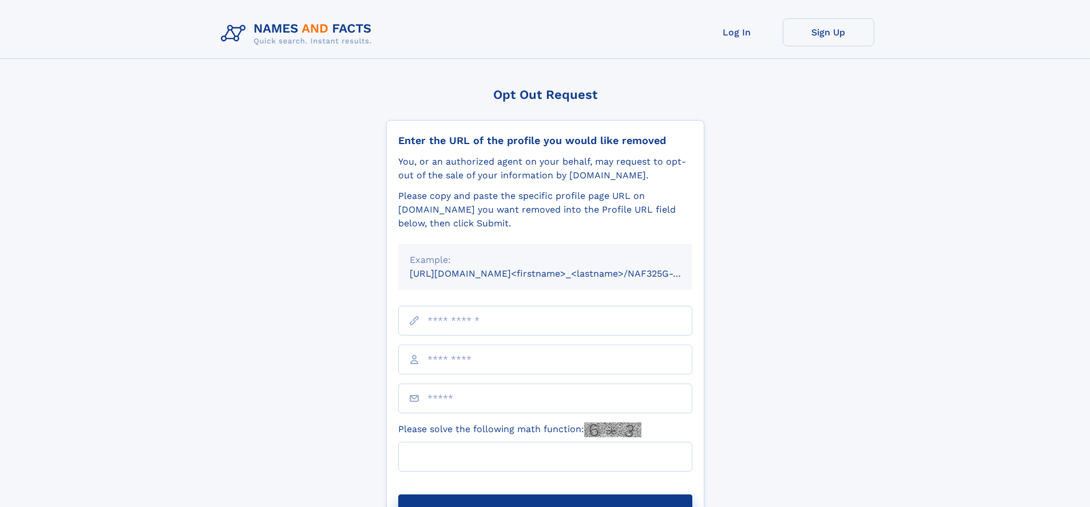 The width and height of the screenshot is (1090, 507). What do you see at coordinates (545, 260) in the screenshot?
I see `div: Example:` at bounding box center [545, 260].